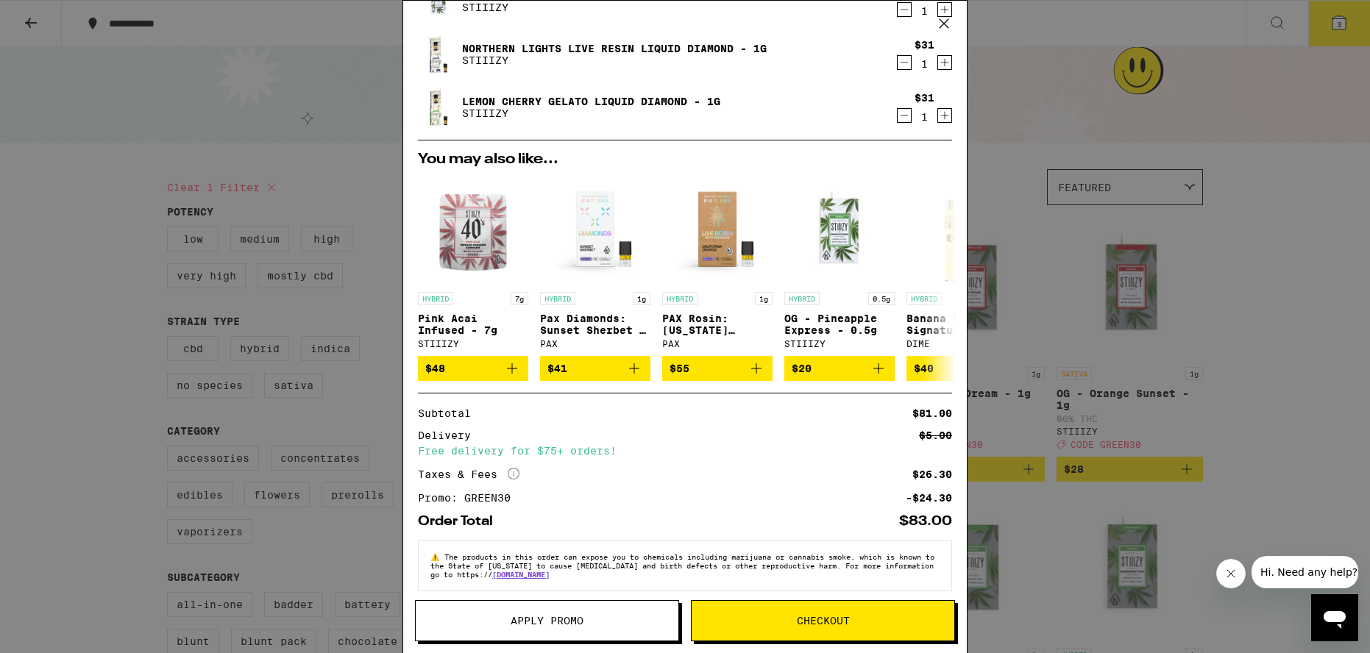 The image size is (1370, 653). What do you see at coordinates (473, 324) in the screenshot?
I see `p: Pink Acai Infused - 7g` at bounding box center [473, 324].